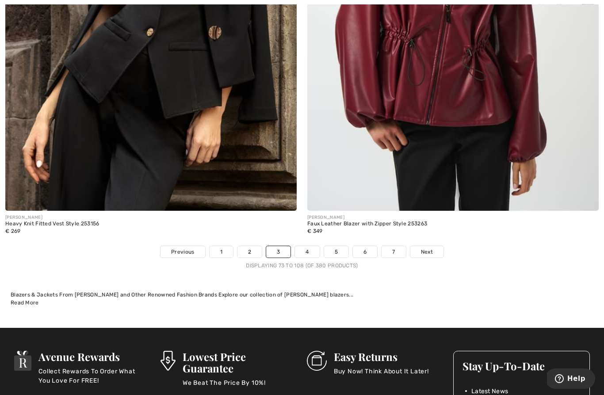  What do you see at coordinates (249, 252) in the screenshot?
I see `a: 2` at bounding box center [249, 252].